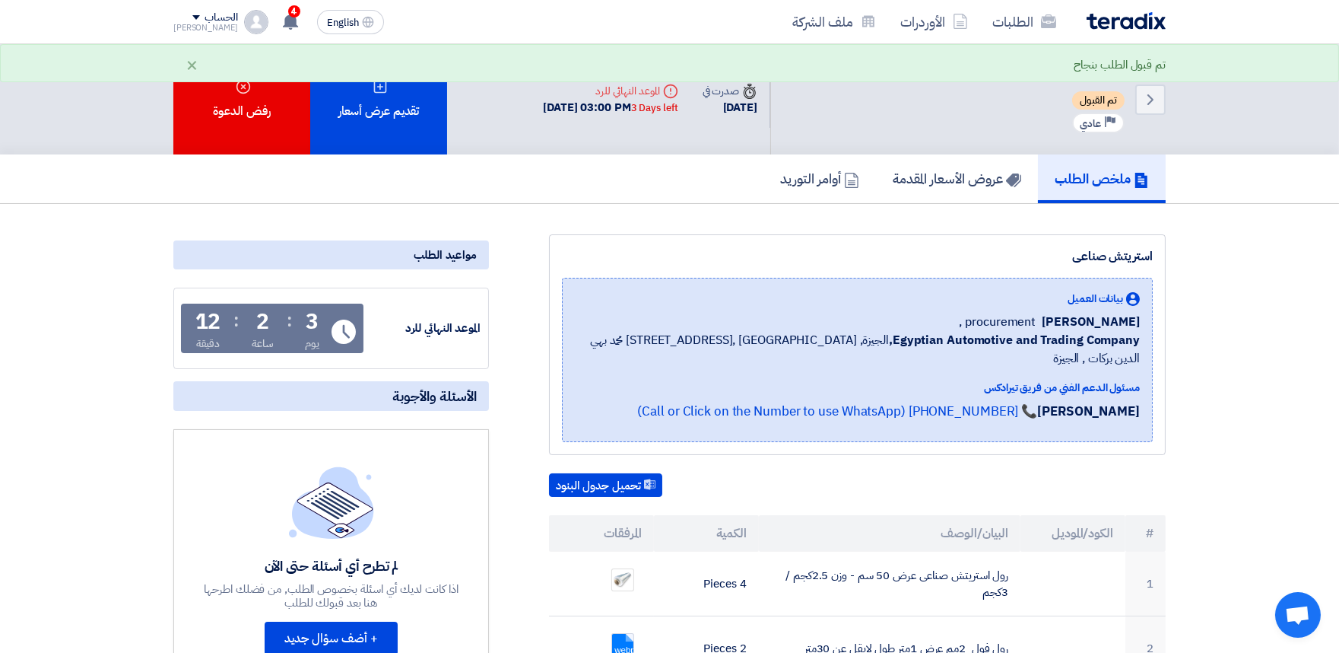  I want to click on span: English, so click(343, 23).